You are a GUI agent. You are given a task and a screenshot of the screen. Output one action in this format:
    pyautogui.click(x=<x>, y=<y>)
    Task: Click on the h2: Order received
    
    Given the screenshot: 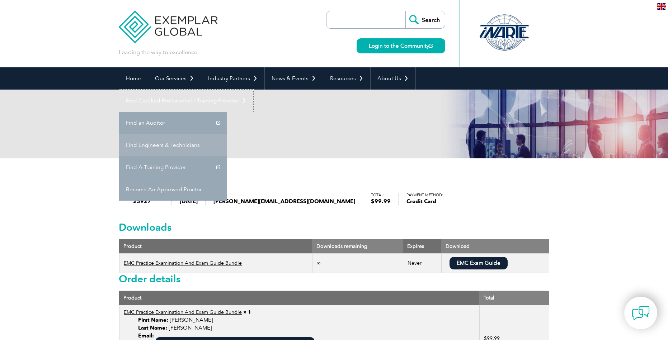 What is the action you would take?
    pyautogui.click(x=269, y=124)
    